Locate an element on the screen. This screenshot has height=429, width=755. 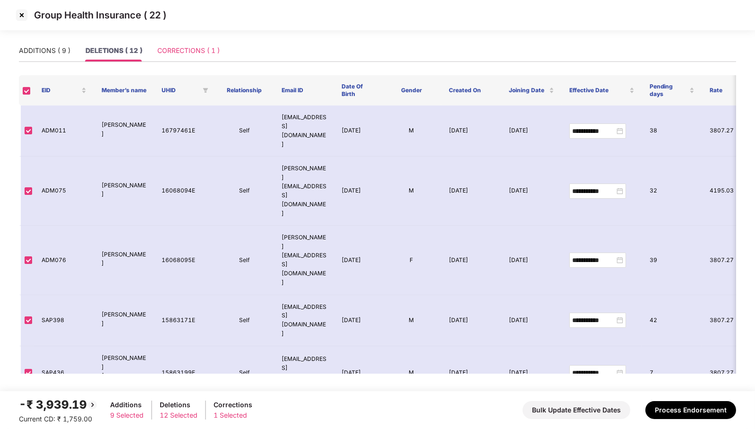
div: CORRECTIONS ( 1 ) is located at coordinates (189, 51).